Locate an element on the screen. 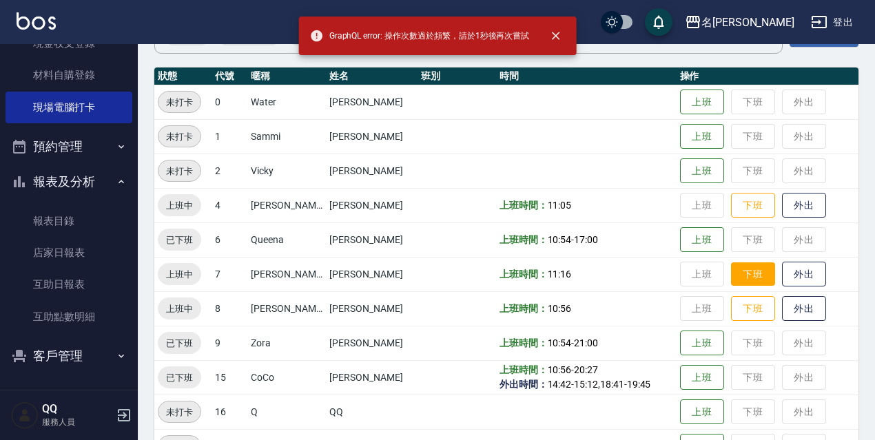  span: 18:41 is located at coordinates (612, 384).